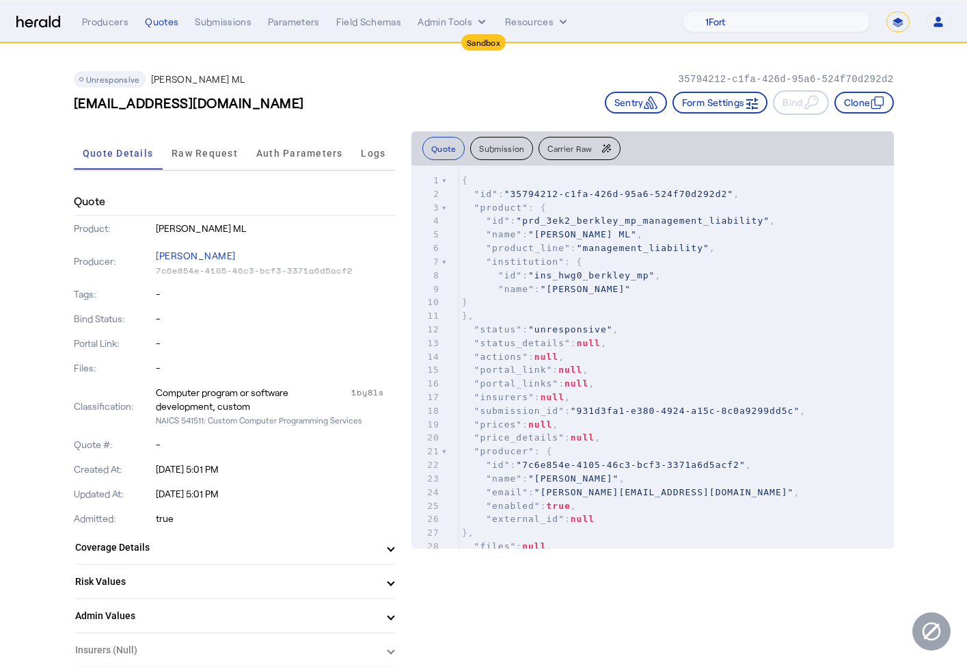  I want to click on span: Auth Parameters, so click(299, 153).